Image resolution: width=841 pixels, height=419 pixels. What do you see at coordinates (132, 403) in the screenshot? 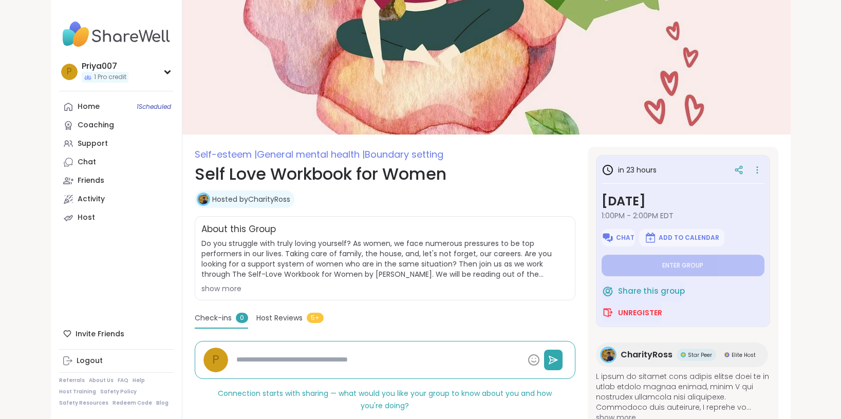
I see `a: Redeem Code` at bounding box center [132, 403].